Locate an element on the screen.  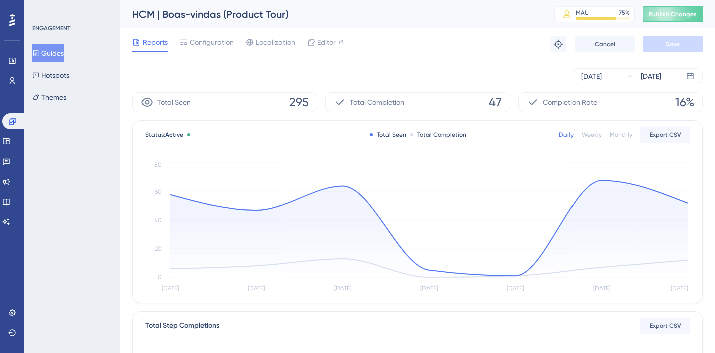
button: Themes is located at coordinates (49, 97).